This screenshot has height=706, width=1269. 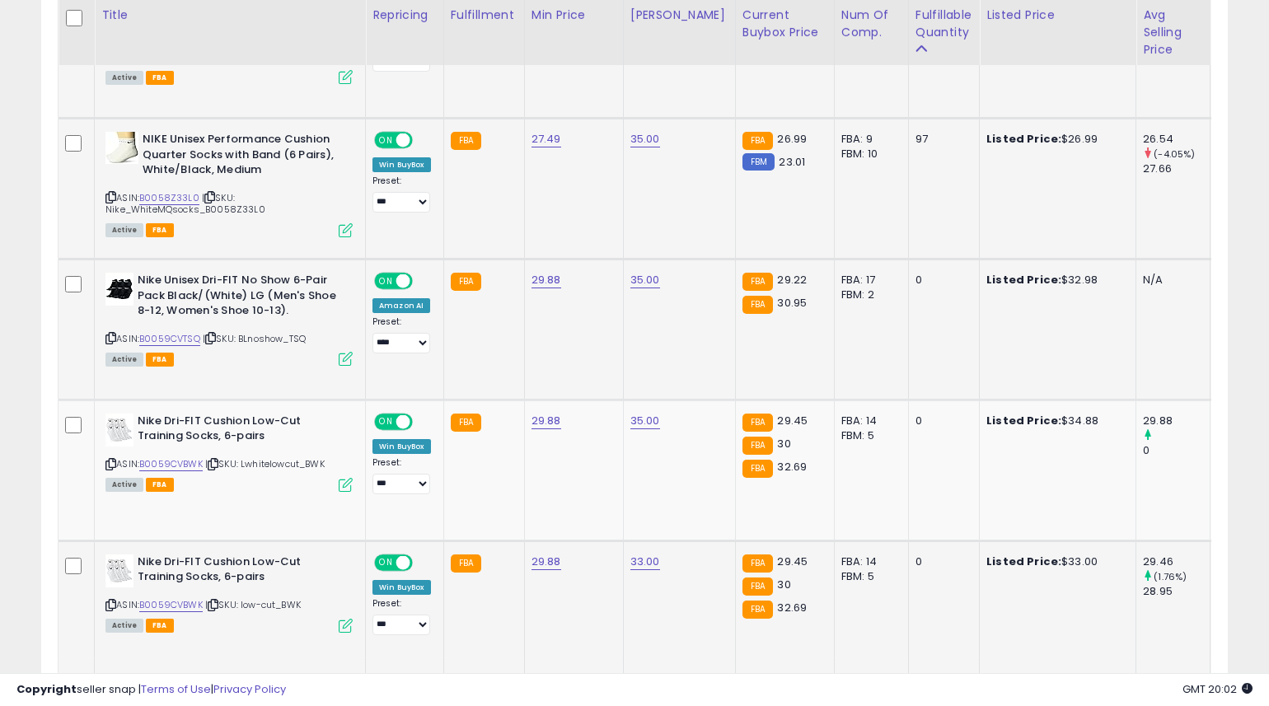 What do you see at coordinates (1176, 139) in the screenshot?
I see `div: 26.54` at bounding box center [1176, 139].